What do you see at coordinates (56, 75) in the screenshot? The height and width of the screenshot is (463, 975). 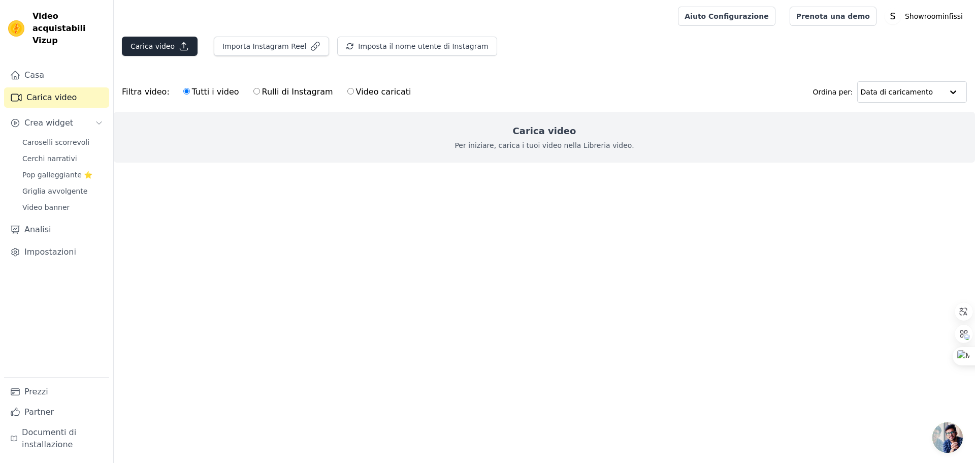 I see `a: Casa` at bounding box center [56, 75].